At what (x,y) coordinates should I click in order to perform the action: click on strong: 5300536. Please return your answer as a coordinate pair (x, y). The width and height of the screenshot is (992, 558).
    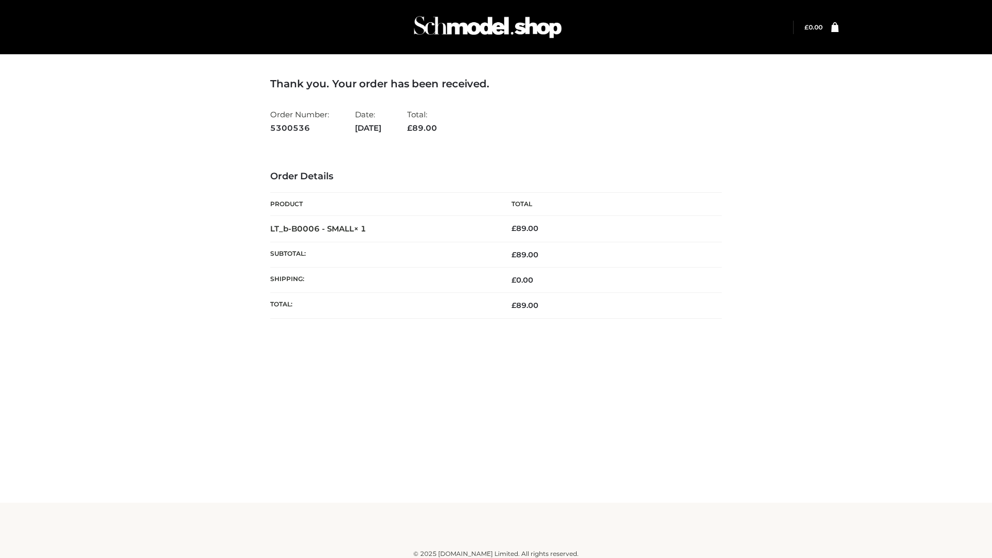
    Looking at the image, I should click on (300, 128).